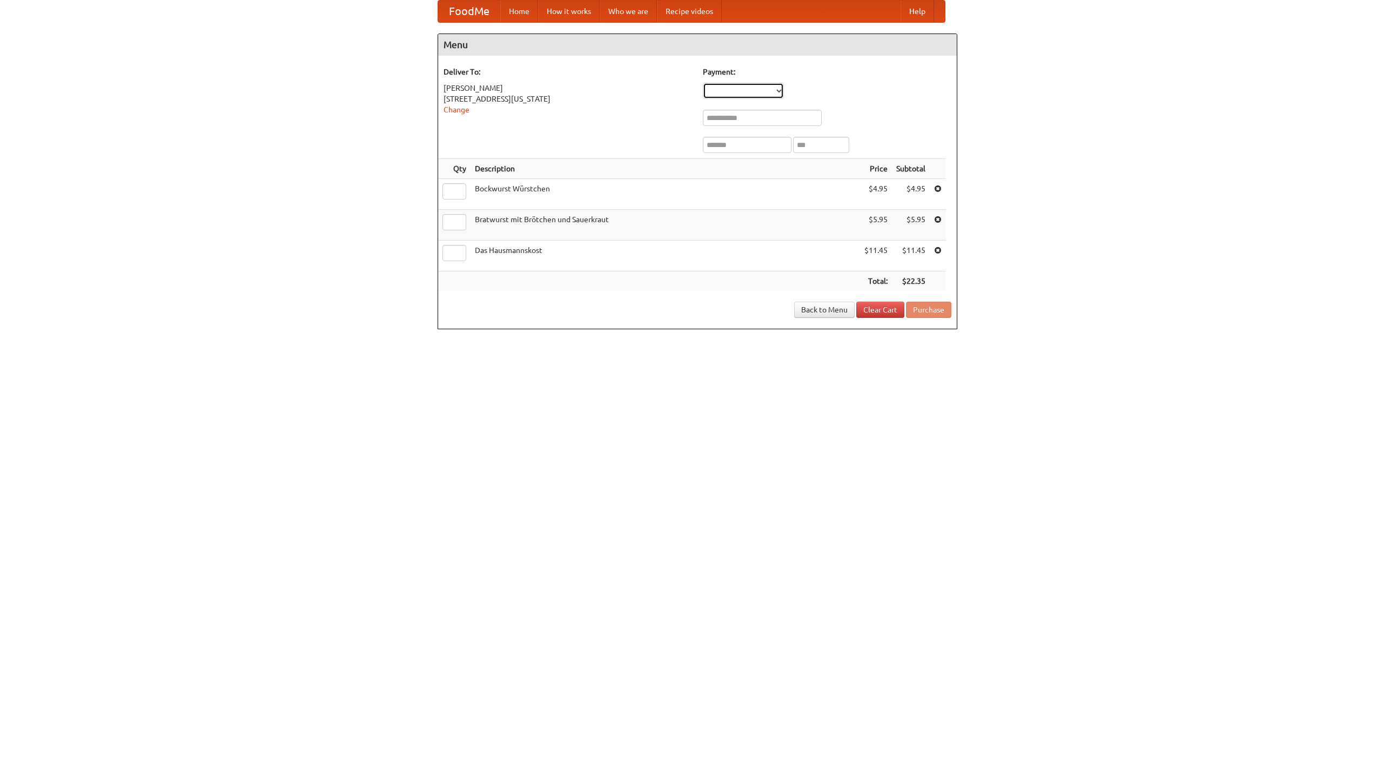 The width and height of the screenshot is (1383, 765). I want to click on th: Price, so click(876, 169).